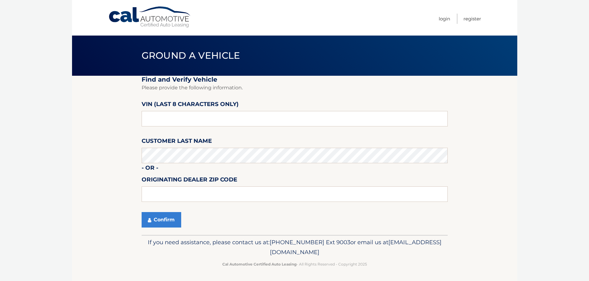 This screenshot has width=589, height=281. I want to click on a: Cal Automotive, so click(150, 17).